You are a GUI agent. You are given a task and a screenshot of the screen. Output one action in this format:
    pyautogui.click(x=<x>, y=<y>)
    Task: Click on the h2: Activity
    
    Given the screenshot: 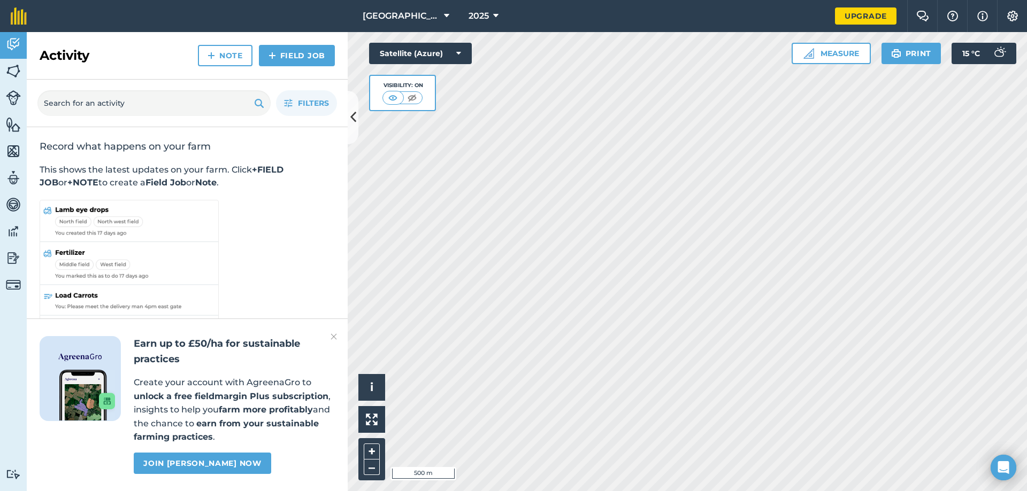 What is the action you would take?
    pyautogui.click(x=64, y=56)
    